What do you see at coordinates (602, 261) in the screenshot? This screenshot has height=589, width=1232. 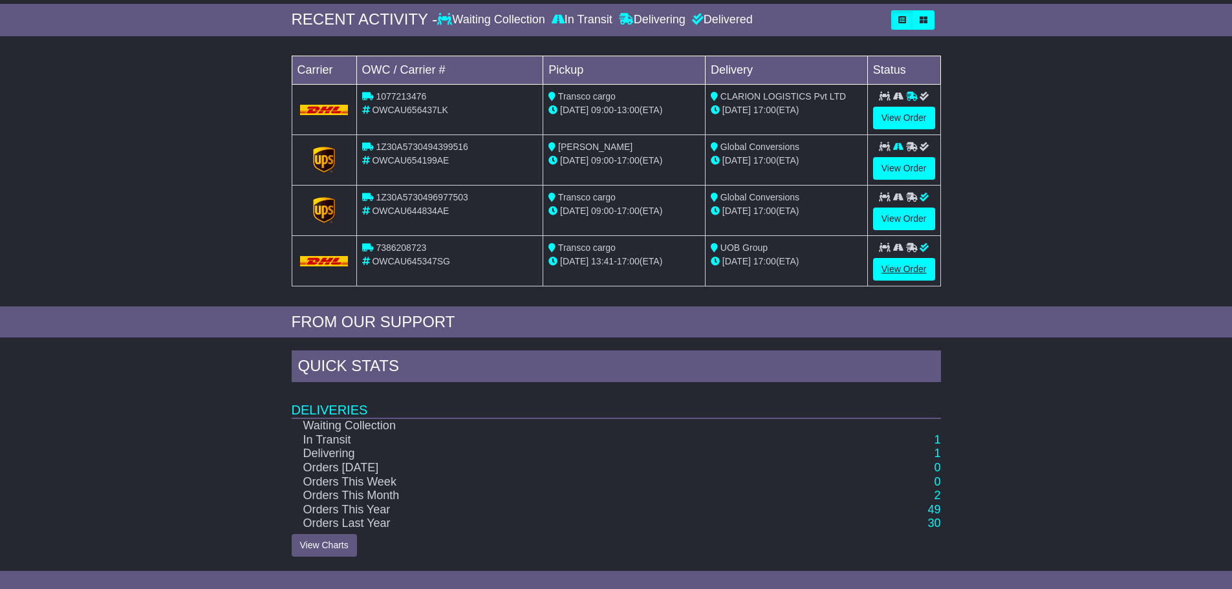 I see `span: 13:41` at bounding box center [602, 261].